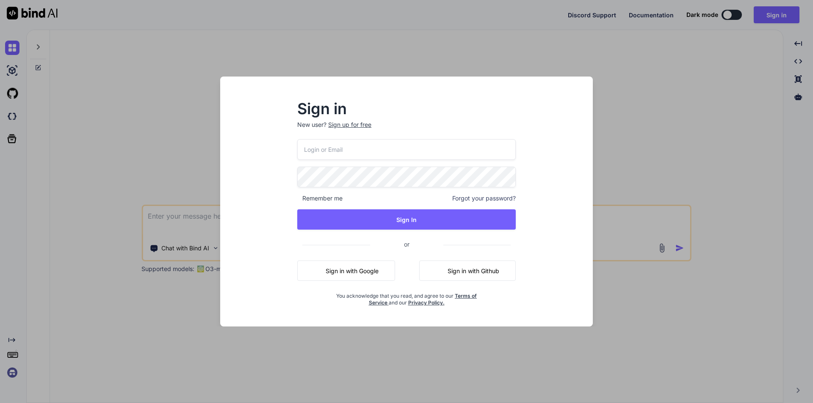 The width and height of the screenshot is (813, 403). What do you see at coordinates (406, 130) in the screenshot?
I see `p: New user?` at bounding box center [406, 130].